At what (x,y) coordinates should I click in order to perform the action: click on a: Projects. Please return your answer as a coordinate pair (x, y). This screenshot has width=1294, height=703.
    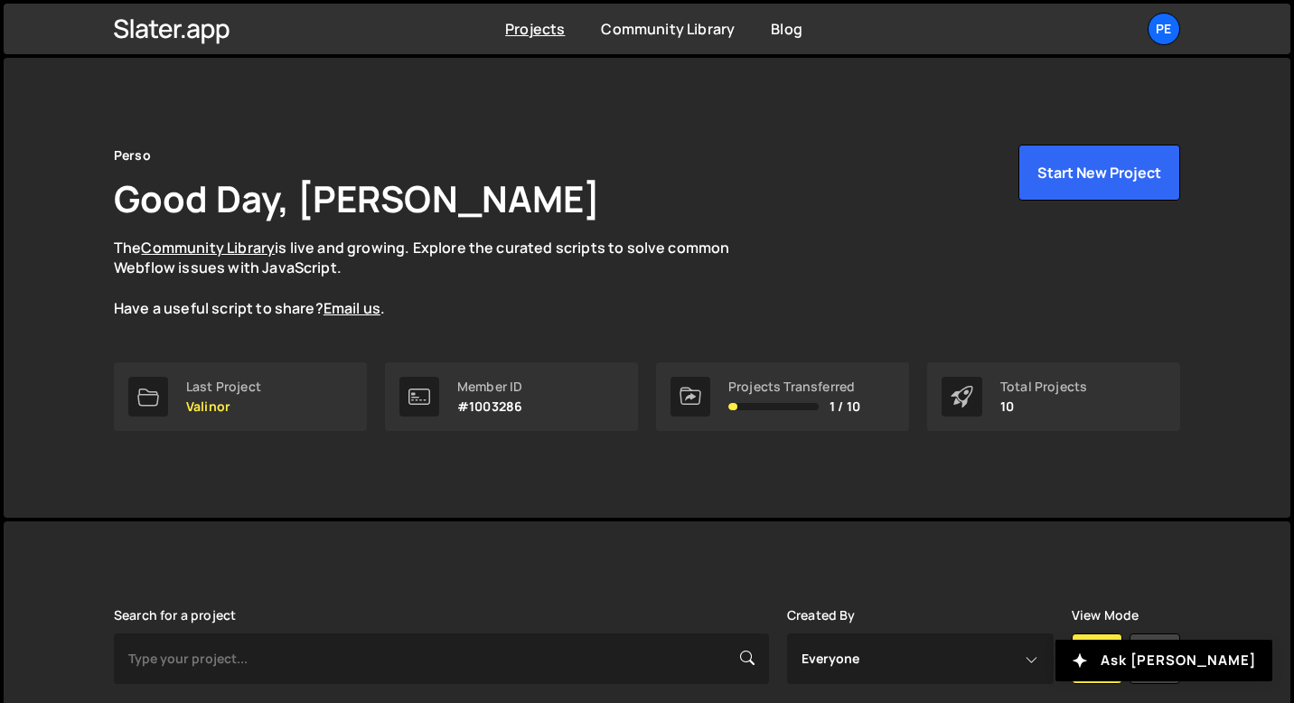
    Looking at the image, I should click on (535, 29).